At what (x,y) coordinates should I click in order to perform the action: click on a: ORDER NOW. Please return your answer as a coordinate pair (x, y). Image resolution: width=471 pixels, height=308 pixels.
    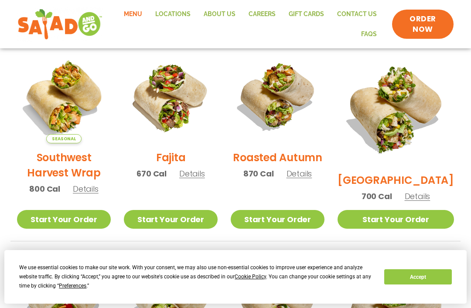
    Looking at the image, I should click on (422, 24).